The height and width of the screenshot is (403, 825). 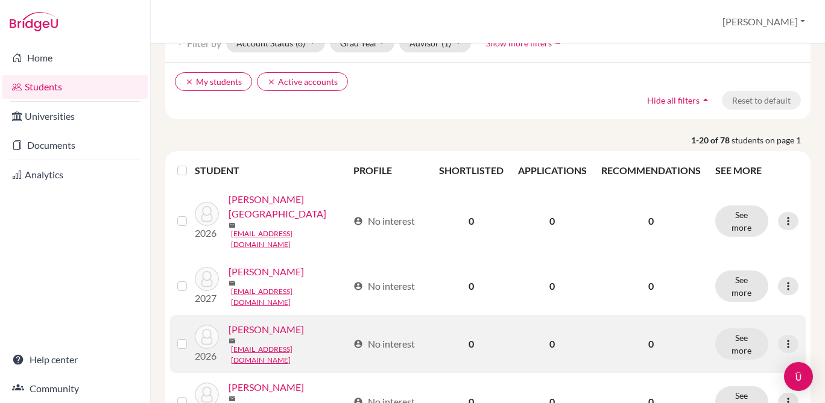 I want to click on button: Hide all filtersarrow_drop_up, so click(x=679, y=100).